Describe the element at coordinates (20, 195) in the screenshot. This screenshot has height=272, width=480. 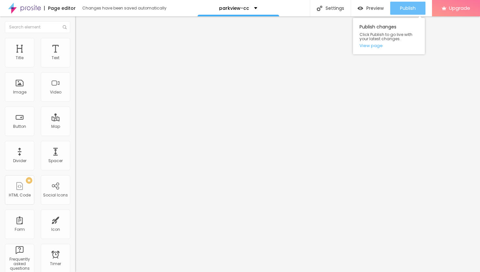
I see `div: HTML Code` at that location.